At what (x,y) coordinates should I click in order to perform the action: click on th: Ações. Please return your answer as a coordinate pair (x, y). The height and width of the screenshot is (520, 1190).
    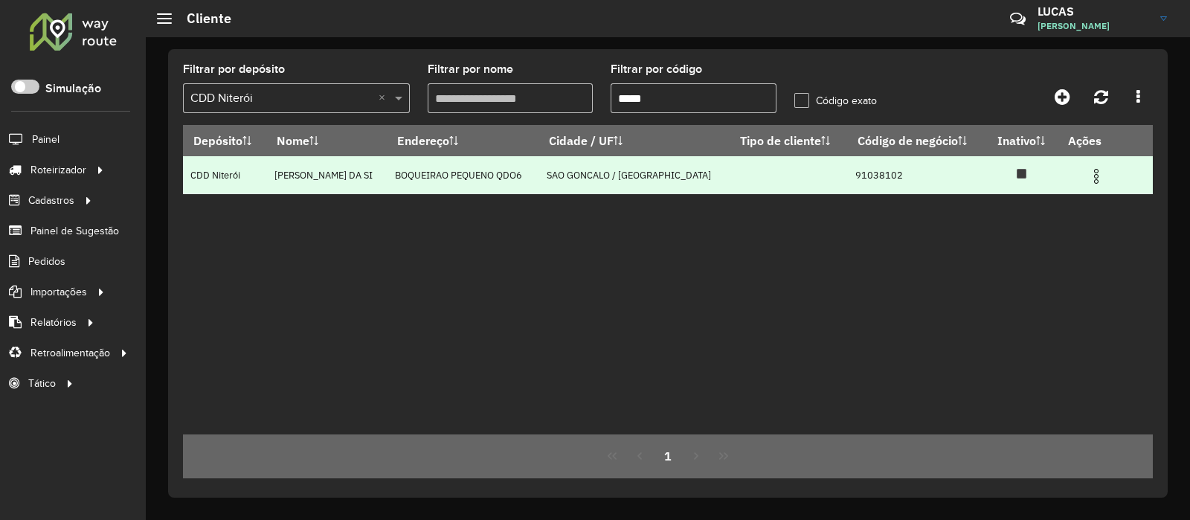
    Looking at the image, I should click on (1102, 141).